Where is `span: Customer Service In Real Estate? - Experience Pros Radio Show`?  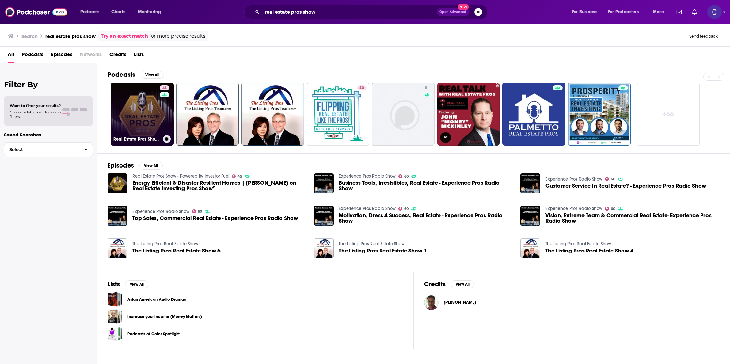 span: Customer Service In Real Estate? - Experience Pros Radio Show is located at coordinates (626, 186).